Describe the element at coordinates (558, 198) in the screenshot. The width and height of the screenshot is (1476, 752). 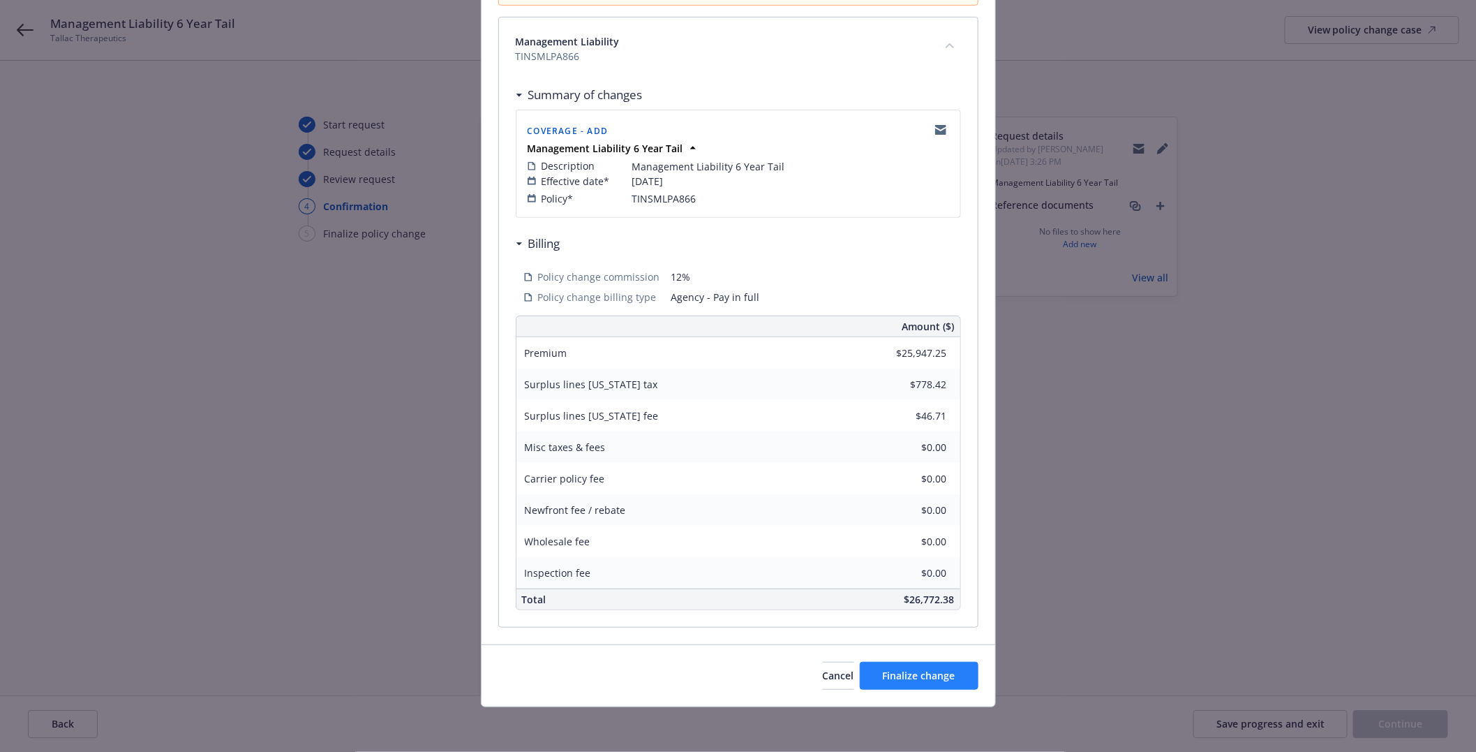
I see `span: Policy*` at that location.